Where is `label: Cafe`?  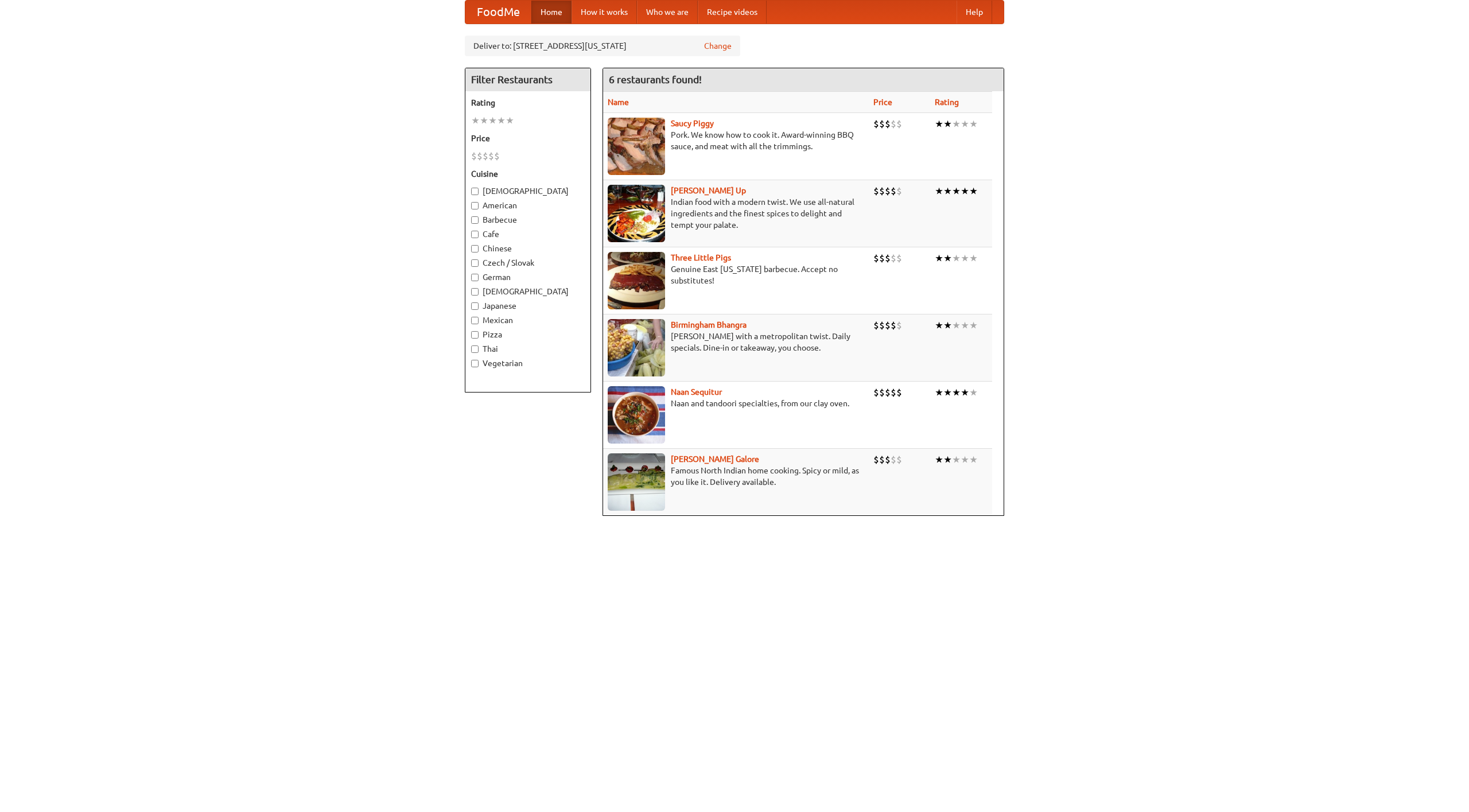 label: Cafe is located at coordinates (528, 234).